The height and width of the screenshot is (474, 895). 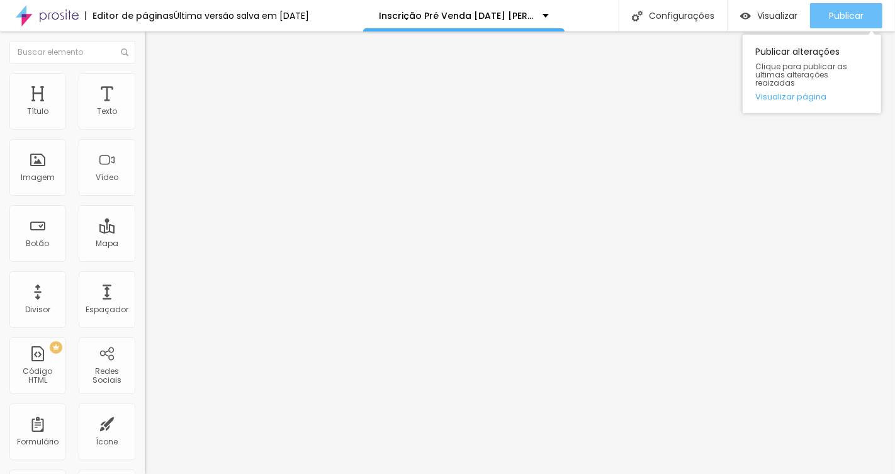 What do you see at coordinates (846, 16) in the screenshot?
I see `span: Publicar` at bounding box center [846, 16].